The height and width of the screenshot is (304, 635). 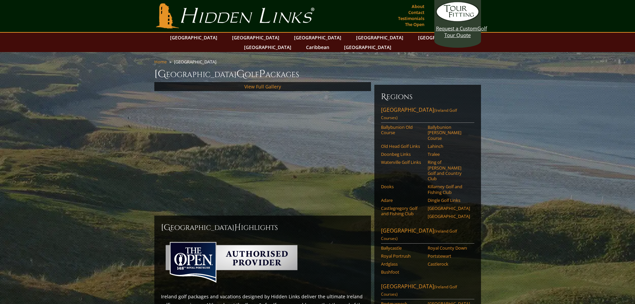 I want to click on a: Dingle Golf Links, so click(x=449, y=200).